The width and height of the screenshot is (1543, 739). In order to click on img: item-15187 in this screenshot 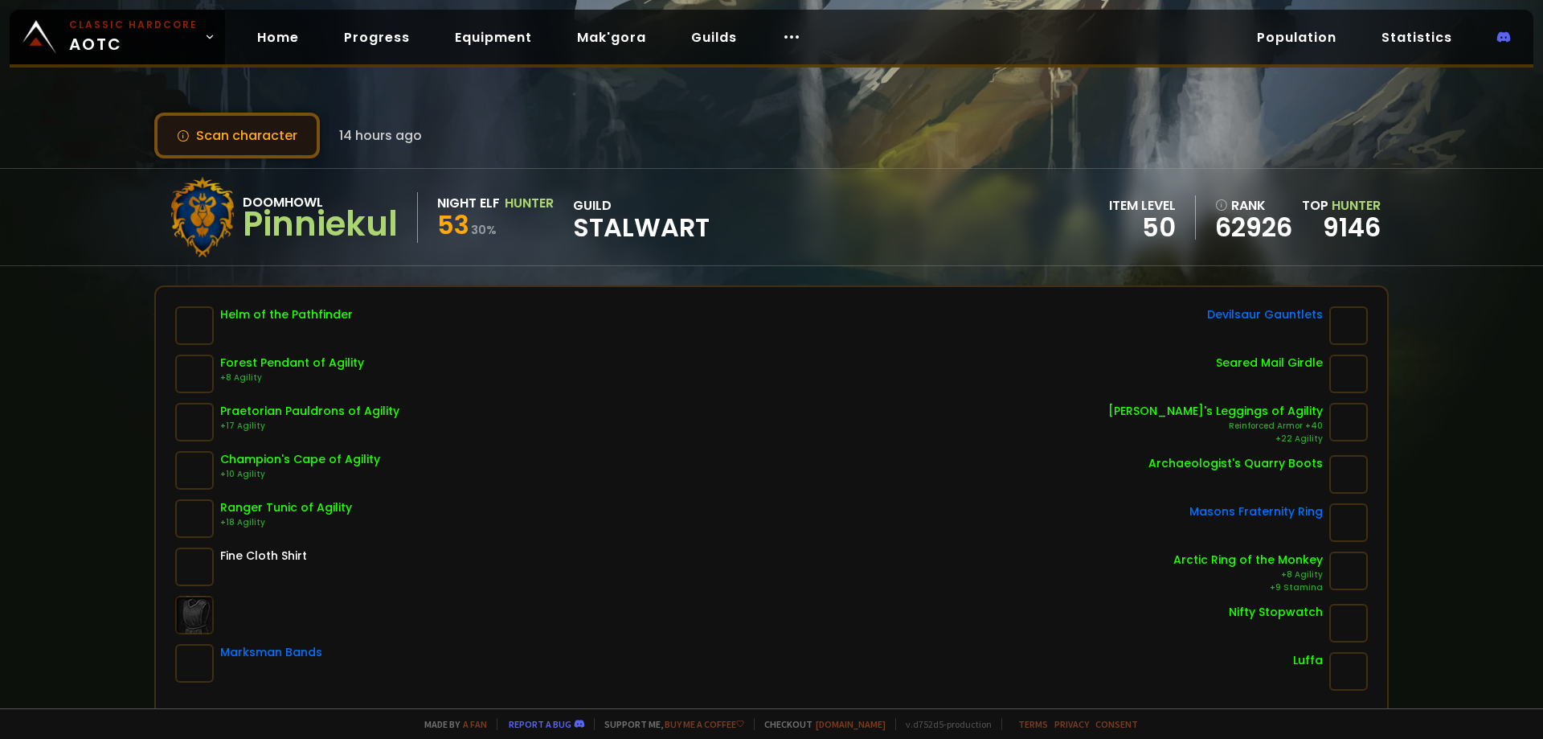, I will do `click(195, 422)`.